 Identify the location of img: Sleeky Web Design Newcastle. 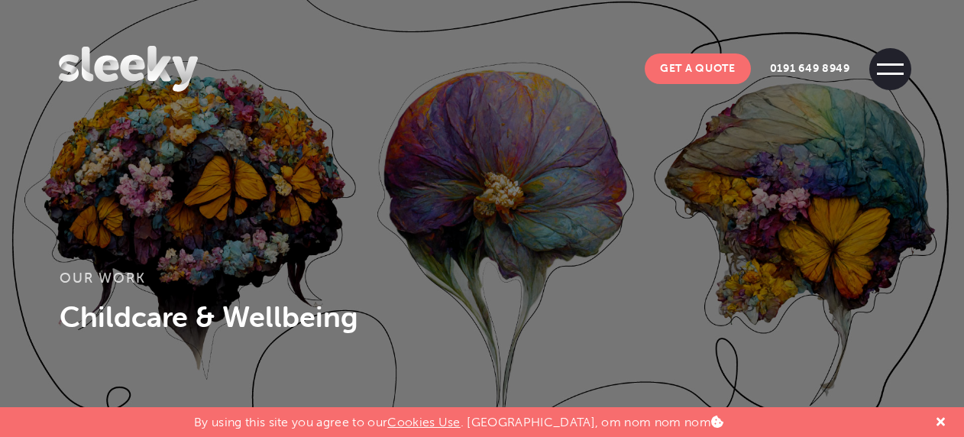
(128, 69).